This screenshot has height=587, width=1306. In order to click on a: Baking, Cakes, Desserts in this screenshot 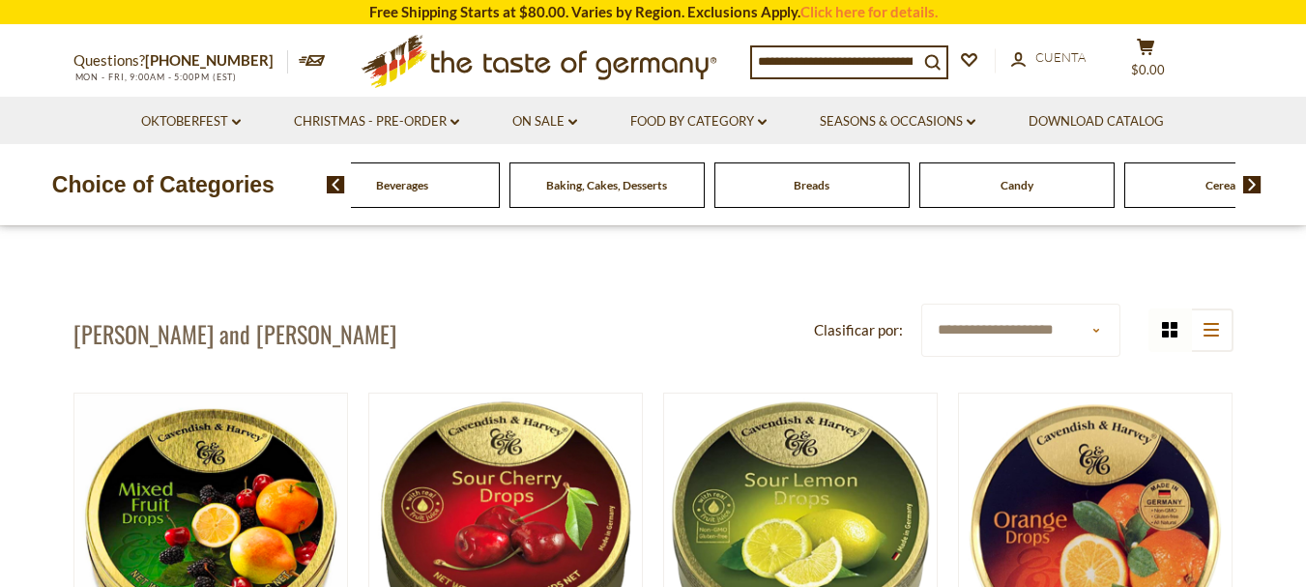, I will do `click(606, 185)`.